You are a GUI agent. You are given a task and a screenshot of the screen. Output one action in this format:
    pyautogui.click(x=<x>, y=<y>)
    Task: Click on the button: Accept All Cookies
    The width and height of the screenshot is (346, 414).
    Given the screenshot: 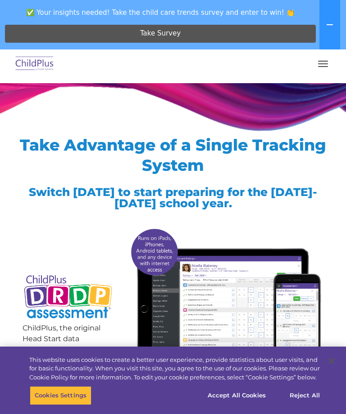 What is the action you would take?
    pyautogui.click(x=236, y=396)
    